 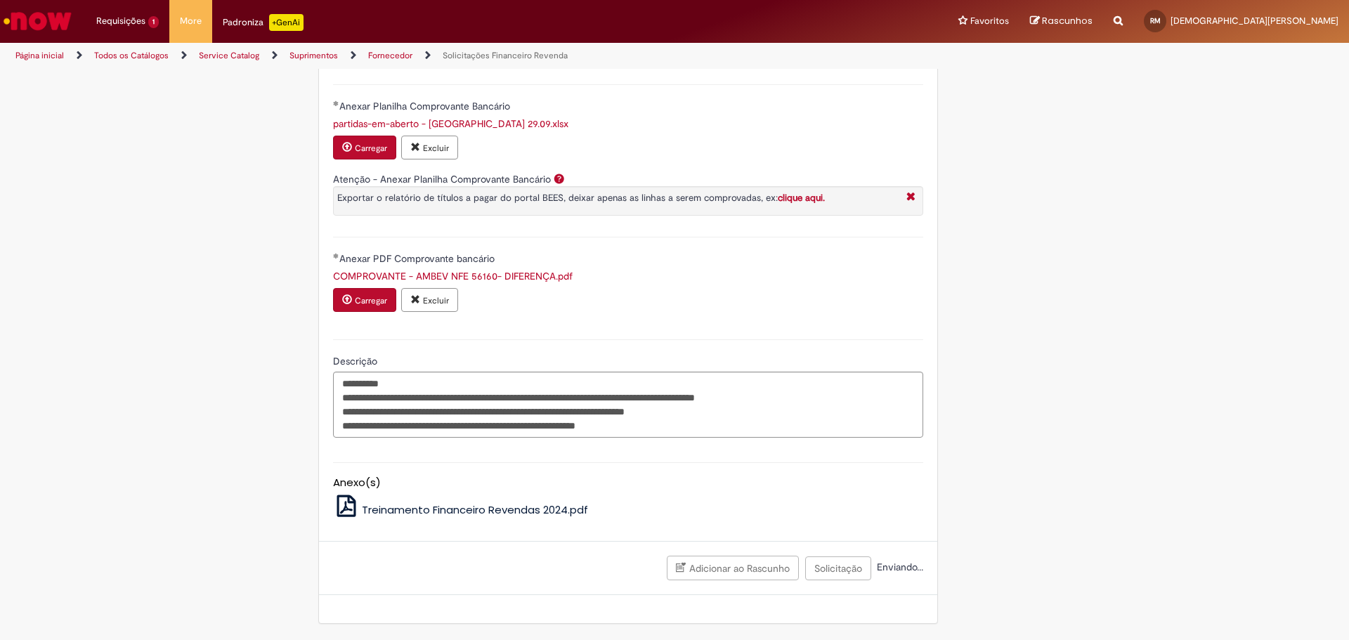 What do you see at coordinates (452, 276) in the screenshot?
I see `a: Download de COMPROVANTE - AMBEV NFE 56160- DIFERENÇA.pdf` at bounding box center [452, 276].